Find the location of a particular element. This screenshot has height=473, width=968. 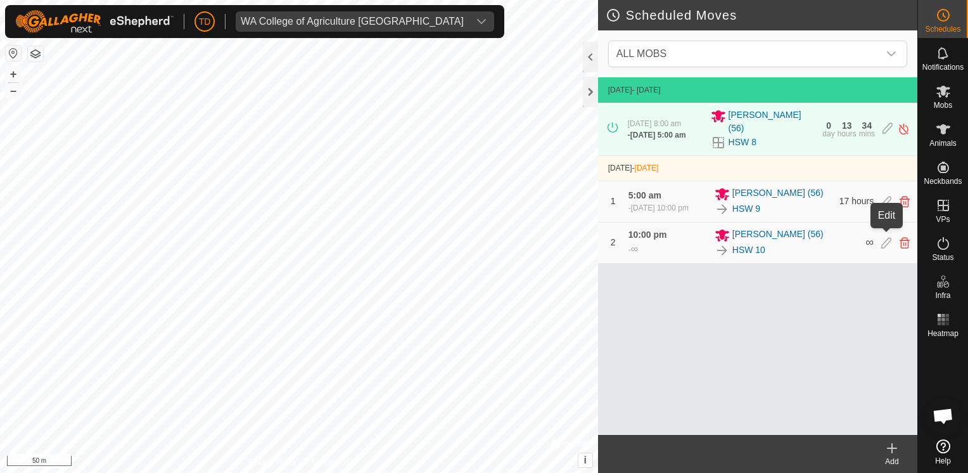

span: 17 hours is located at coordinates (857, 201).